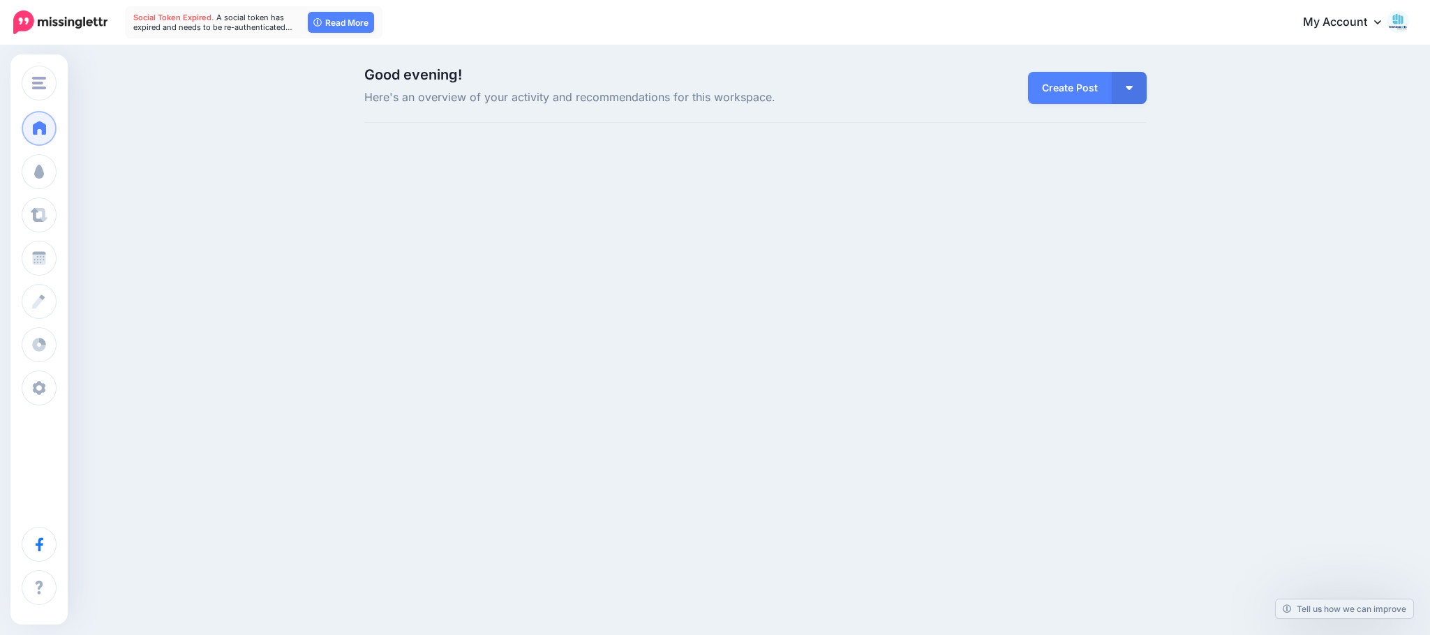 The image size is (1430, 635). I want to click on span: Here's an overview of your activity and recommendations for this workspace., so click(621, 98).